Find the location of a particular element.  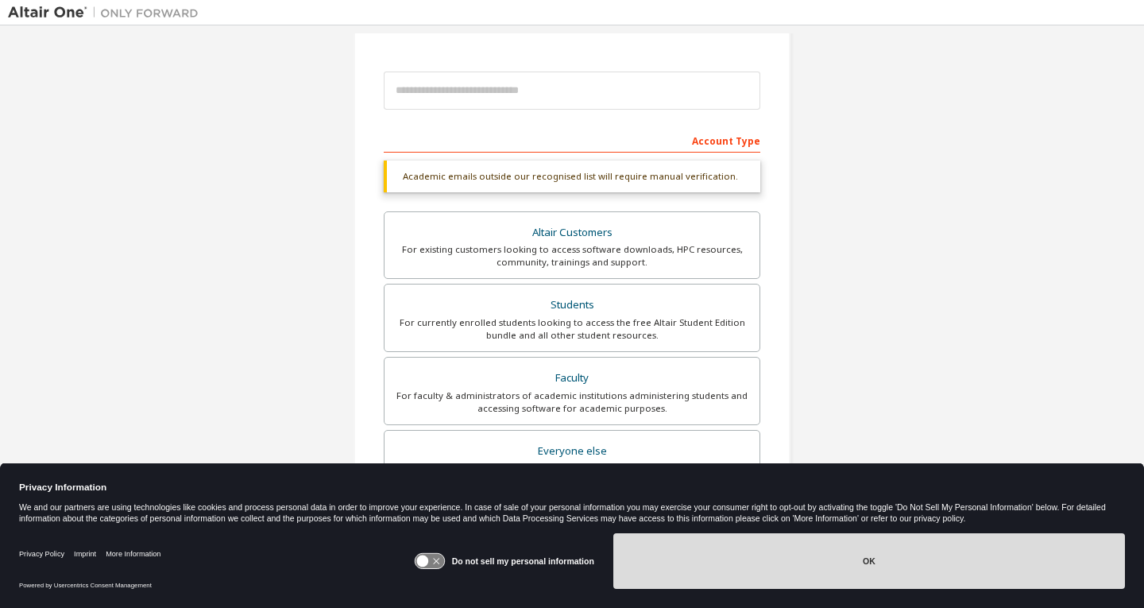

div: Academic emails outside our recognised list will require manual verification. is located at coordinates (572, 176).